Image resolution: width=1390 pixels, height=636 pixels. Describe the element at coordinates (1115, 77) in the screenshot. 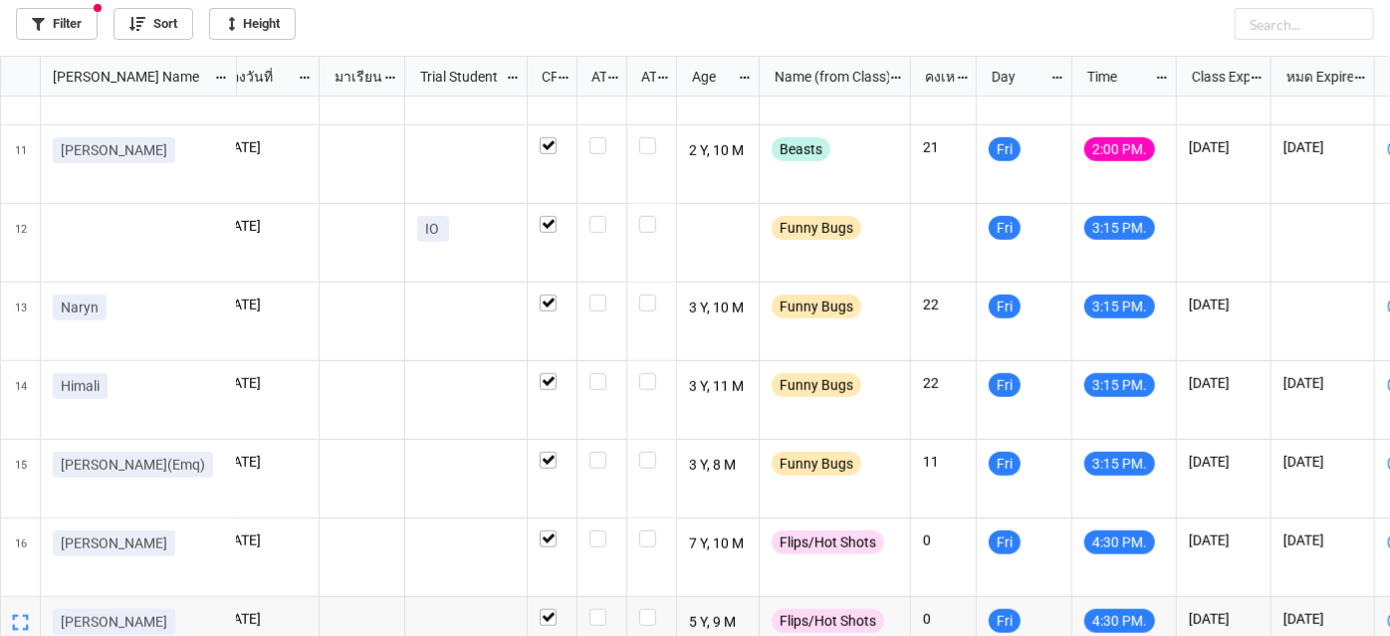

I see `div: Time` at that location.